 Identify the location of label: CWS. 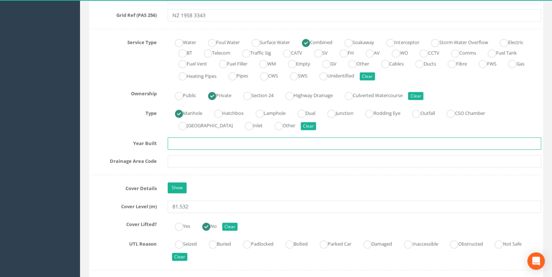
(265, 75).